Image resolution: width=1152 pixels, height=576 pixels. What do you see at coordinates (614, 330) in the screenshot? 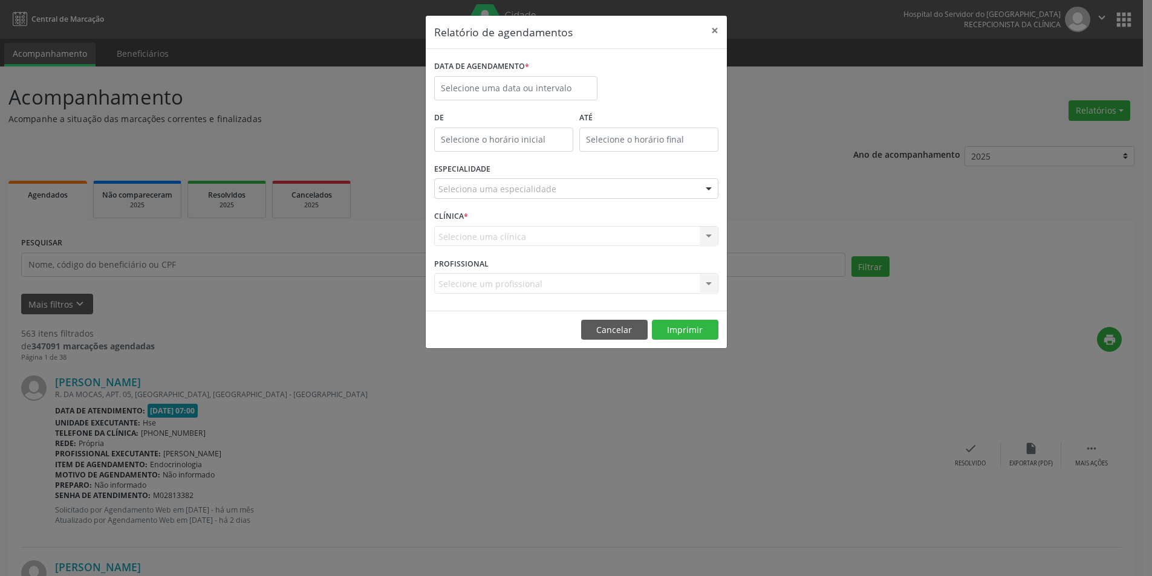
I see `button: Cancelar` at bounding box center [614, 330].